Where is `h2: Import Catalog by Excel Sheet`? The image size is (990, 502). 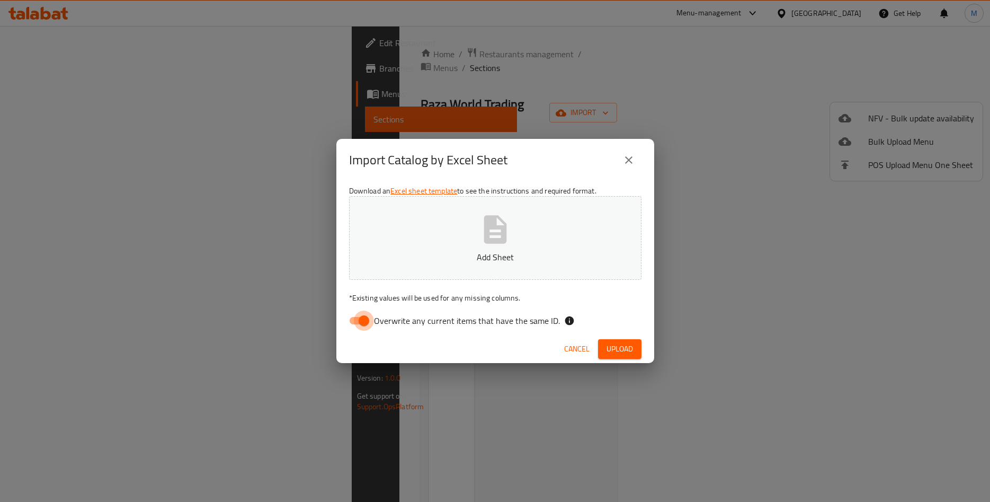
h2: Import Catalog by Excel Sheet is located at coordinates (428, 160).